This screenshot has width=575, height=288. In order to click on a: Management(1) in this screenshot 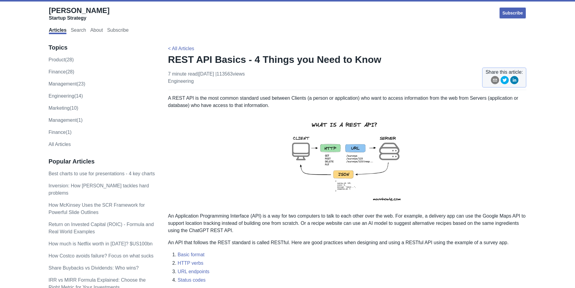, I will do `click(66, 120)`.